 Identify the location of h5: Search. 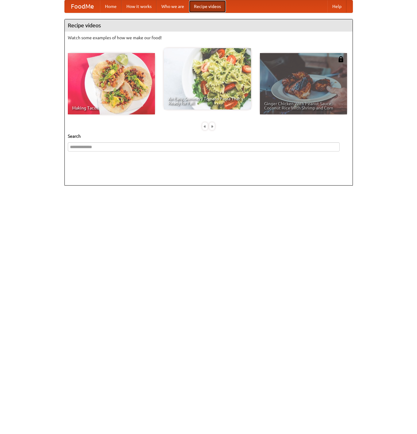
(209, 136).